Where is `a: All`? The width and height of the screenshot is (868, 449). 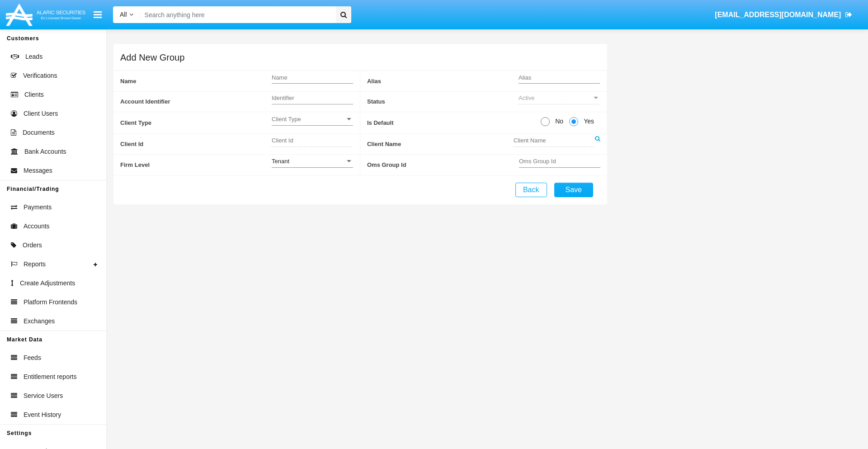 a: All is located at coordinates (127, 14).